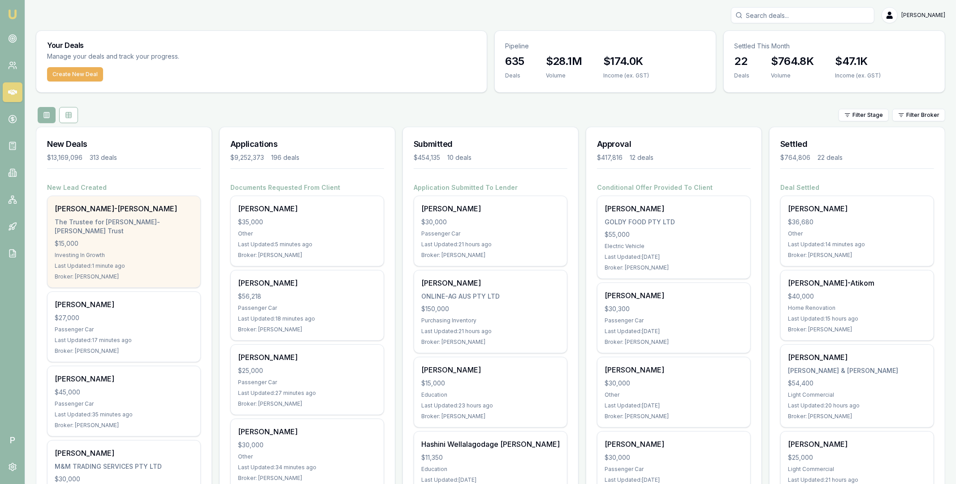 The height and width of the screenshot is (484, 956). Describe the element at coordinates (490, 309) in the screenshot. I see `div: $150,000` at that location.